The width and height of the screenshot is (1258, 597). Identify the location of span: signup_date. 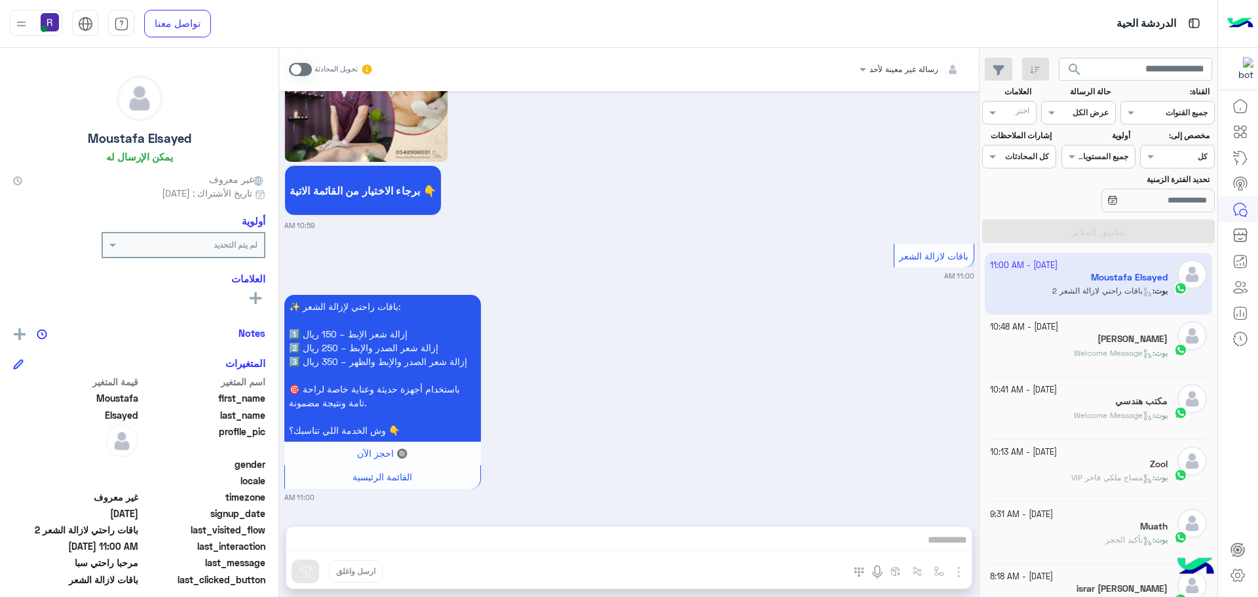
(203, 513).